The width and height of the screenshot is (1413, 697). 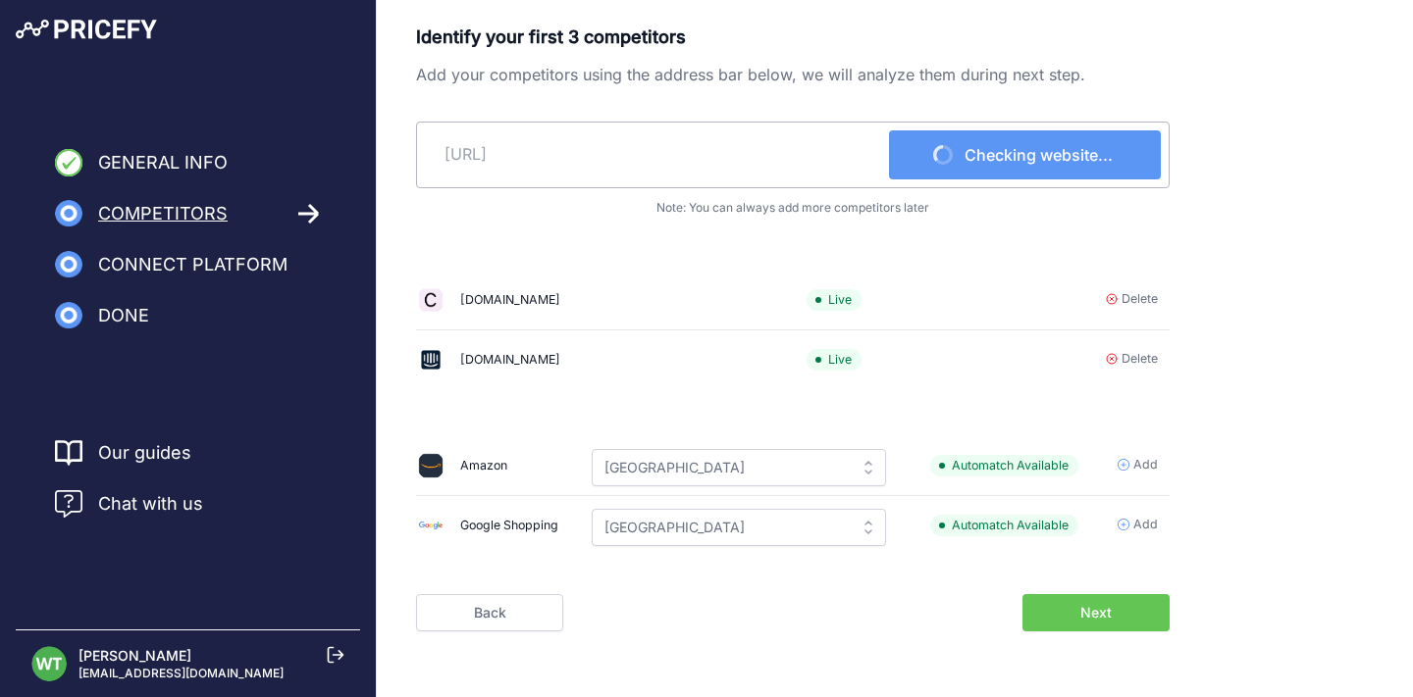 What do you see at coordinates (656, 154) in the screenshot?
I see `input: https://www.example.com` at bounding box center [656, 154].